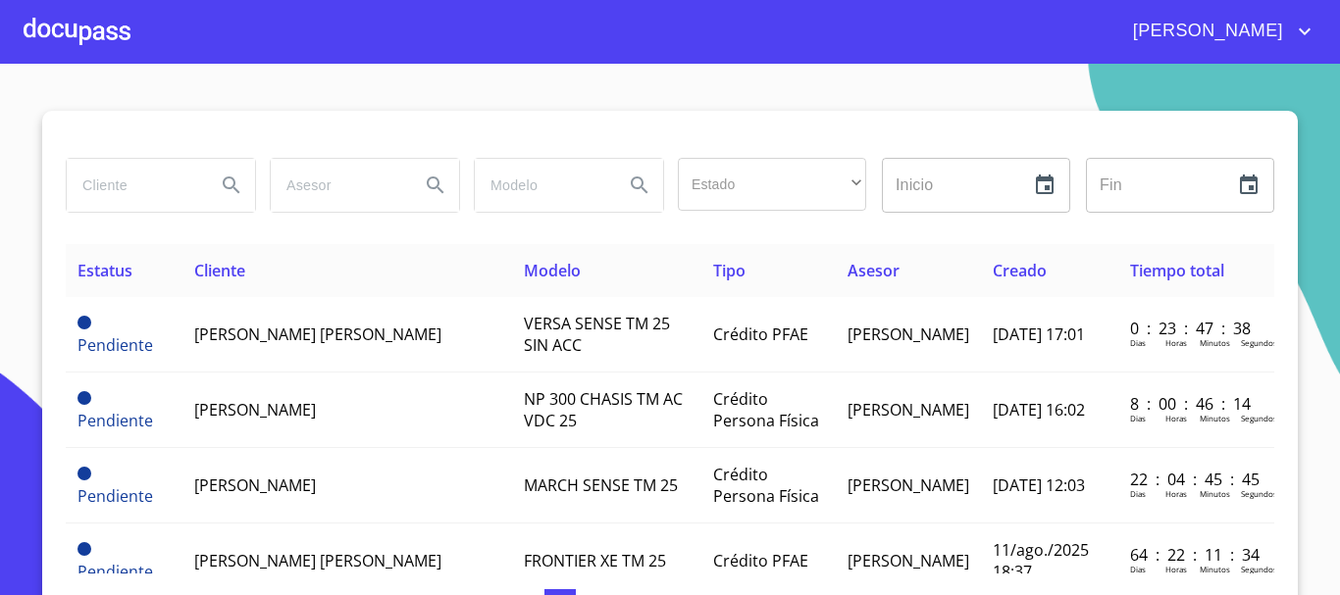 Image resolution: width=1340 pixels, height=595 pixels. Describe the element at coordinates (729, 271) in the screenshot. I see `span: Tipo` at that location.